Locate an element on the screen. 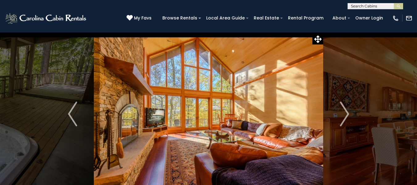  a: My Favs is located at coordinates (140, 18).